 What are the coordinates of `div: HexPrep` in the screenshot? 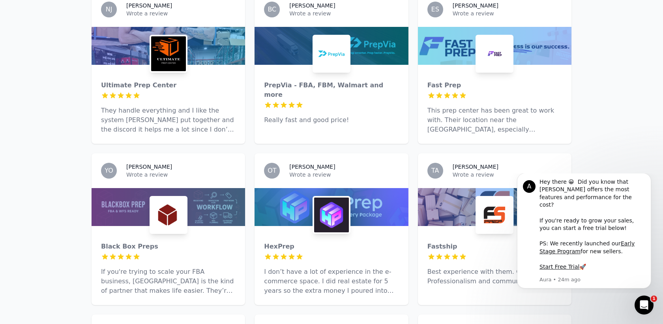 It's located at (331, 246).